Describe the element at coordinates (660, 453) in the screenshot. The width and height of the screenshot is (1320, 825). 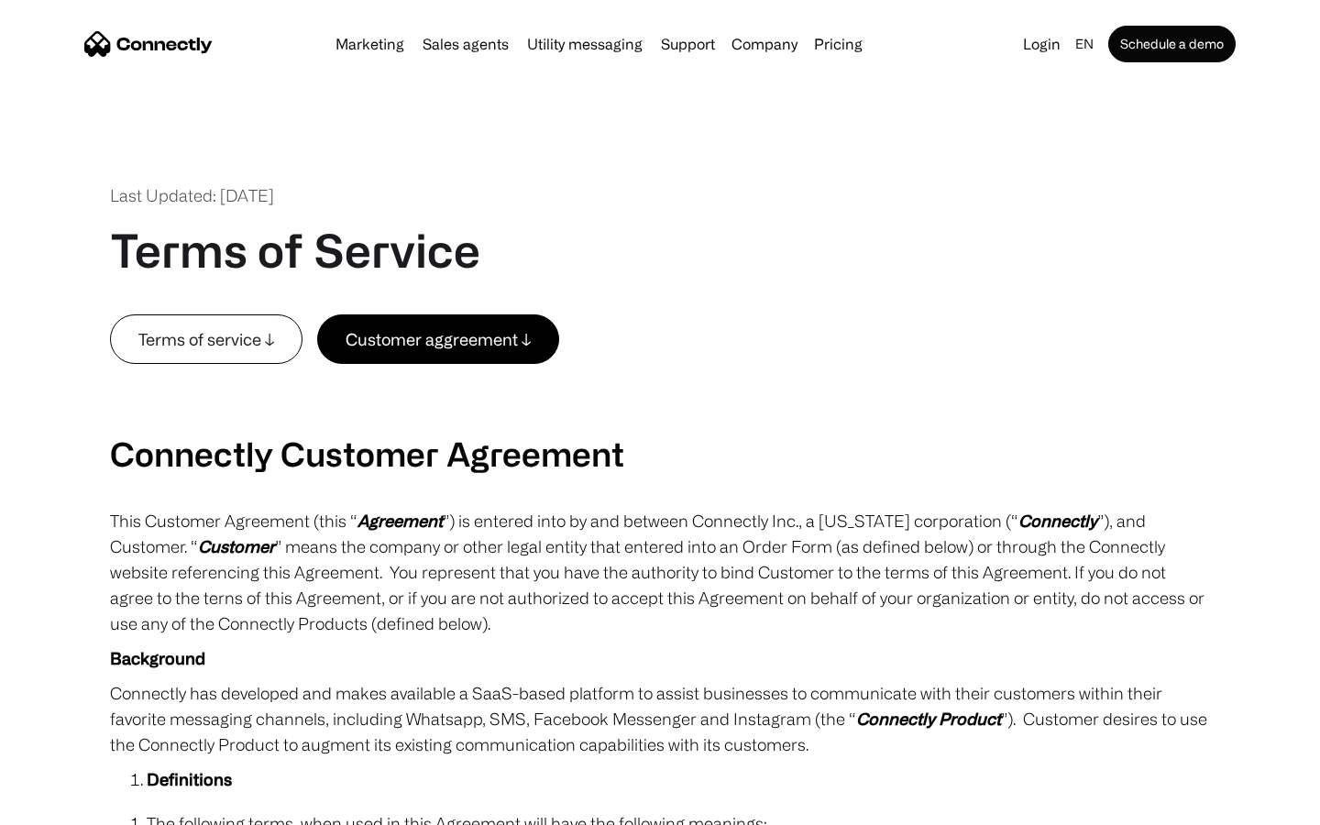
I see `h2: Connectly Customer Agreement` at that location.